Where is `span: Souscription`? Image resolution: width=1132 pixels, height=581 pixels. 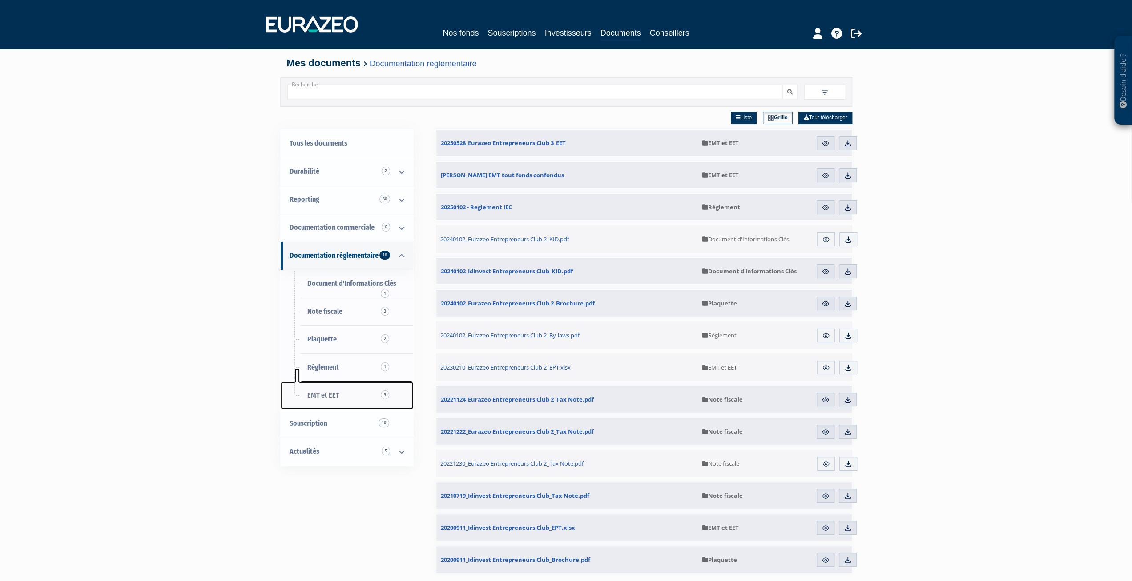
span: Souscription is located at coordinates (308, 423).